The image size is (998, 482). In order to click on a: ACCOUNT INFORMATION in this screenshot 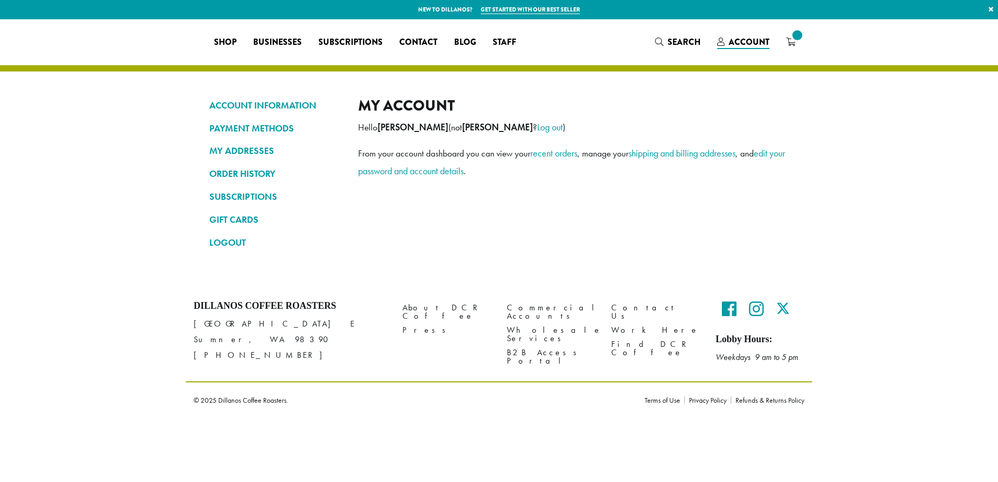, I will do `click(276, 105)`.